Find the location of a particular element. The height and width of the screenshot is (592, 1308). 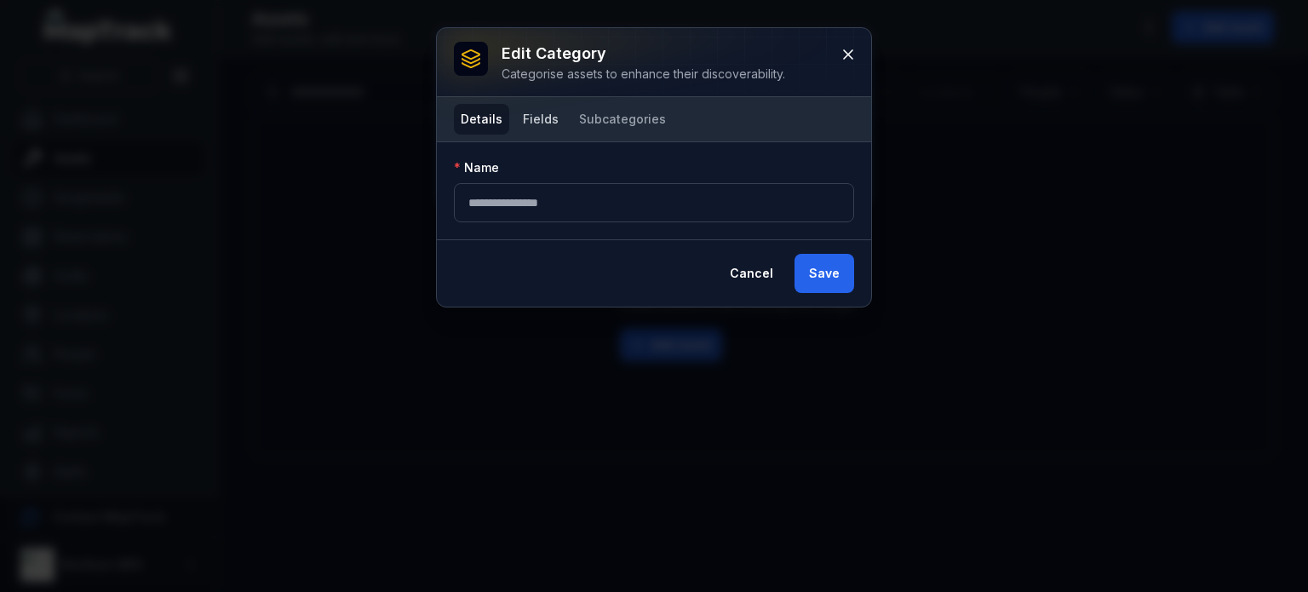

button: Save is located at coordinates (824, 273).